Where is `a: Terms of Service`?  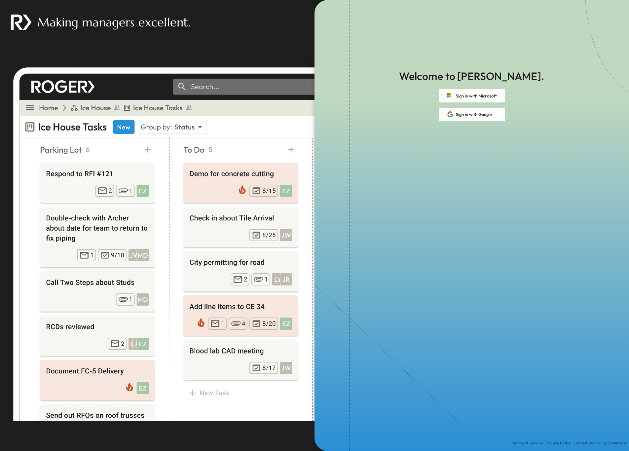 a: Terms of Service is located at coordinates (528, 443).